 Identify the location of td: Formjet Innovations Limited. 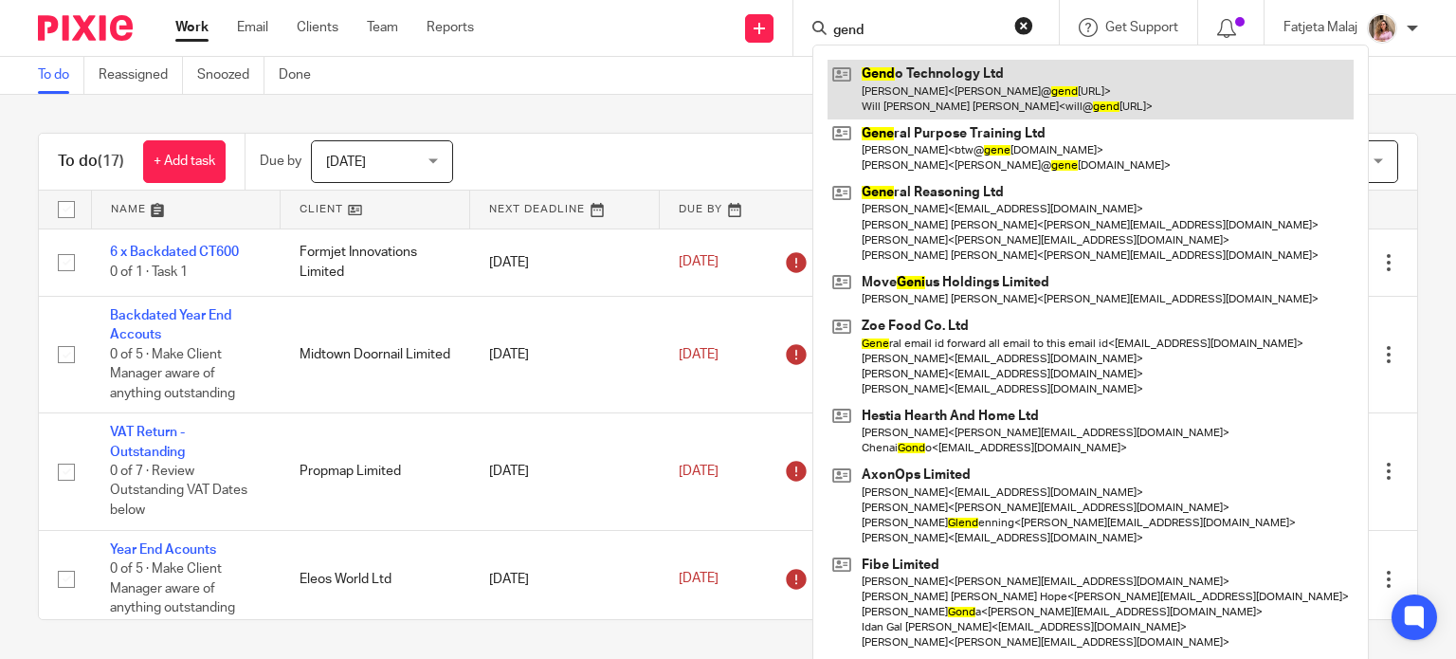
(375, 262).